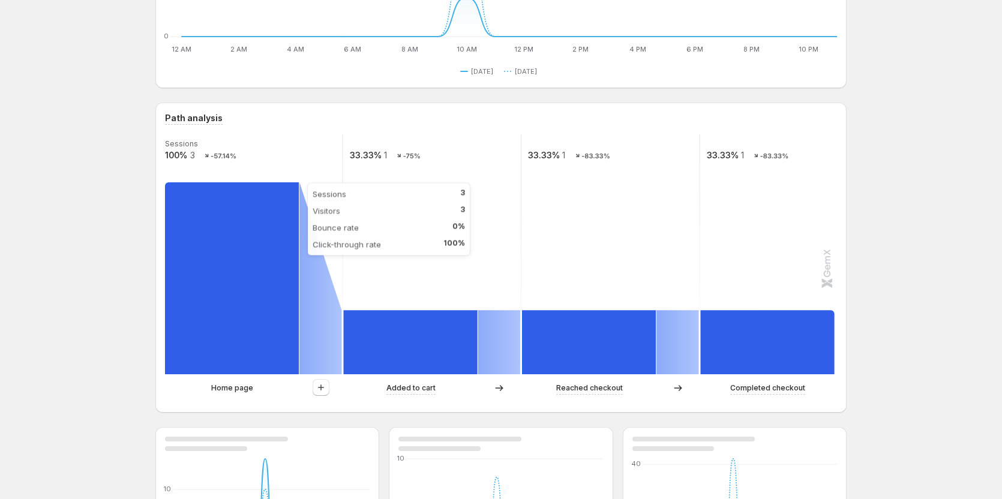 The height and width of the screenshot is (499, 1002). What do you see at coordinates (636, 464) in the screenshot?
I see `text: 40` at bounding box center [636, 464].